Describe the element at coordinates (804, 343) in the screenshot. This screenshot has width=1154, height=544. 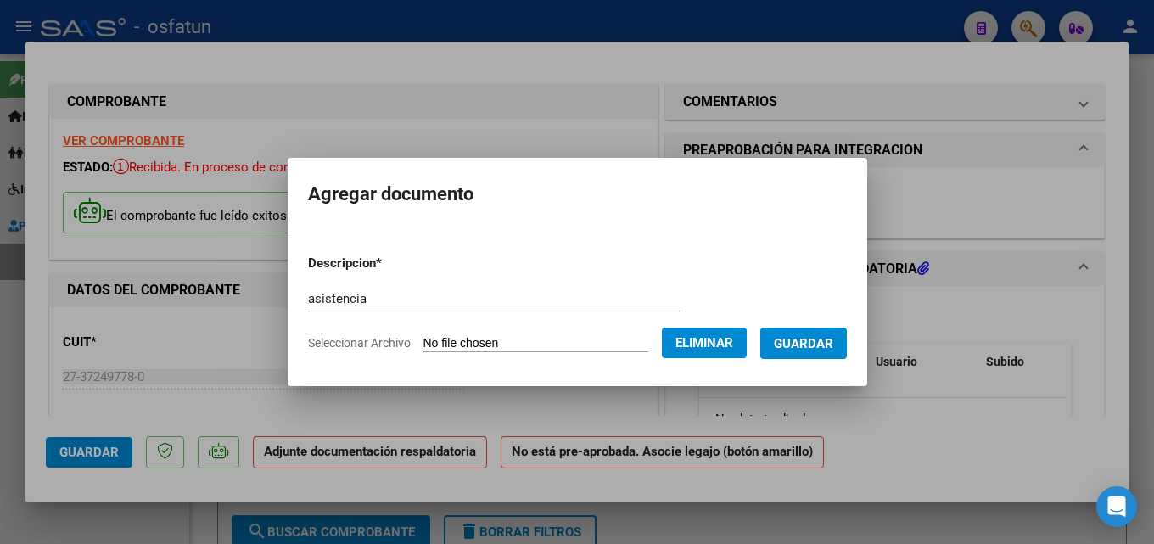
I see `button: Guardar` at that location.